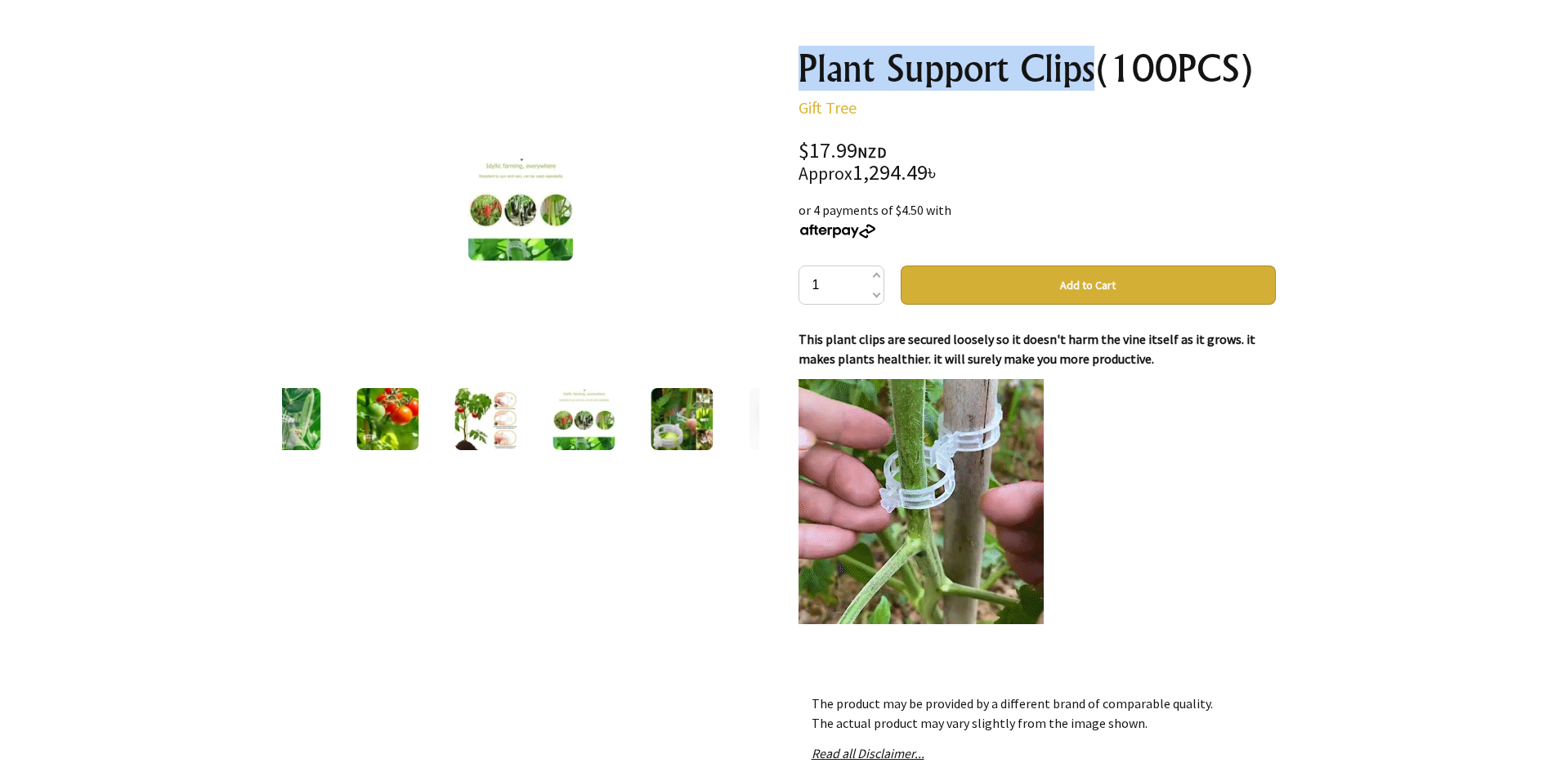 Image resolution: width=1557 pixels, height=772 pixels. Describe the element at coordinates (868, 753) in the screenshot. I see `a: Read all Disclaimer...` at that location.